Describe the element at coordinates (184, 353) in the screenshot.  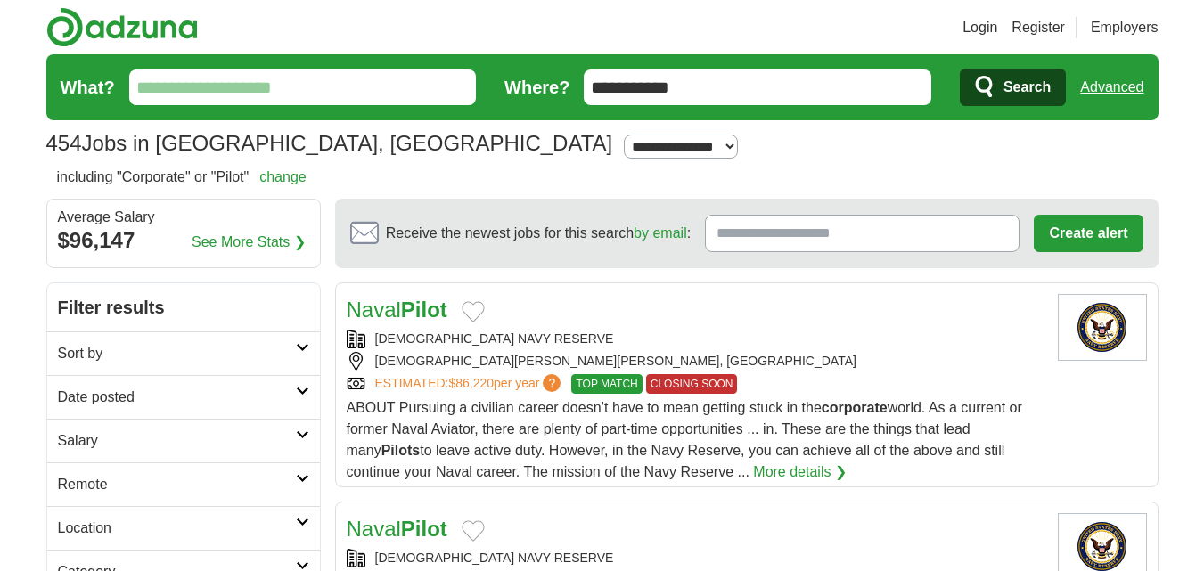
I see `a: Sort by` at that location.